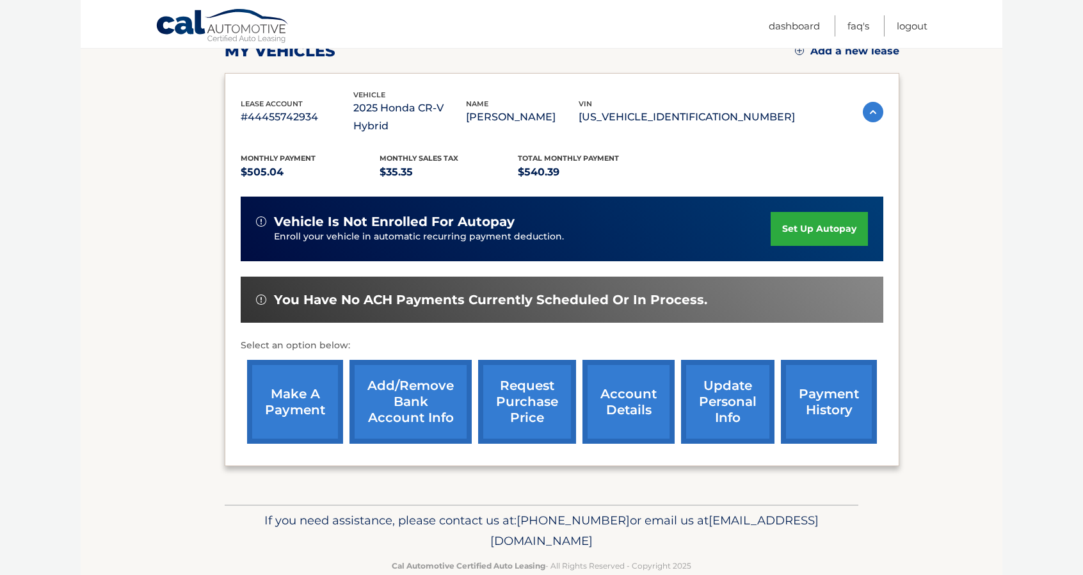  I want to click on p: #44455742934, so click(297, 117).